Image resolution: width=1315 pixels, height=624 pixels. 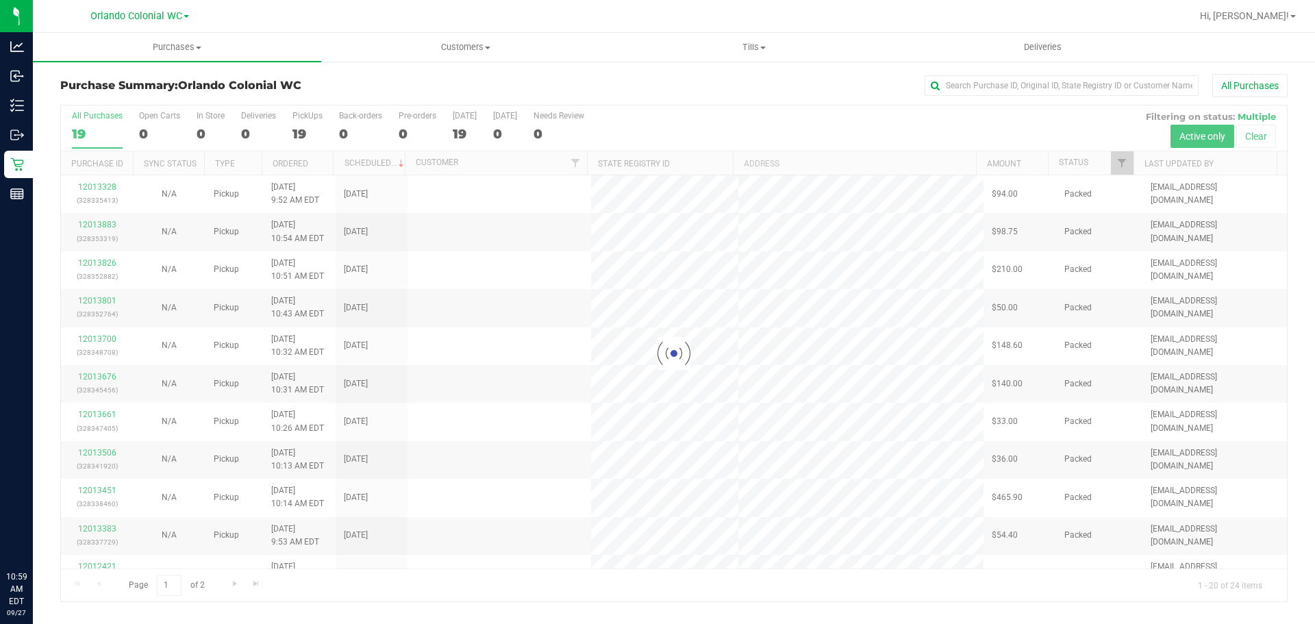 What do you see at coordinates (16, 589) in the screenshot?
I see `p: 10:59 AM EDT` at bounding box center [16, 589].